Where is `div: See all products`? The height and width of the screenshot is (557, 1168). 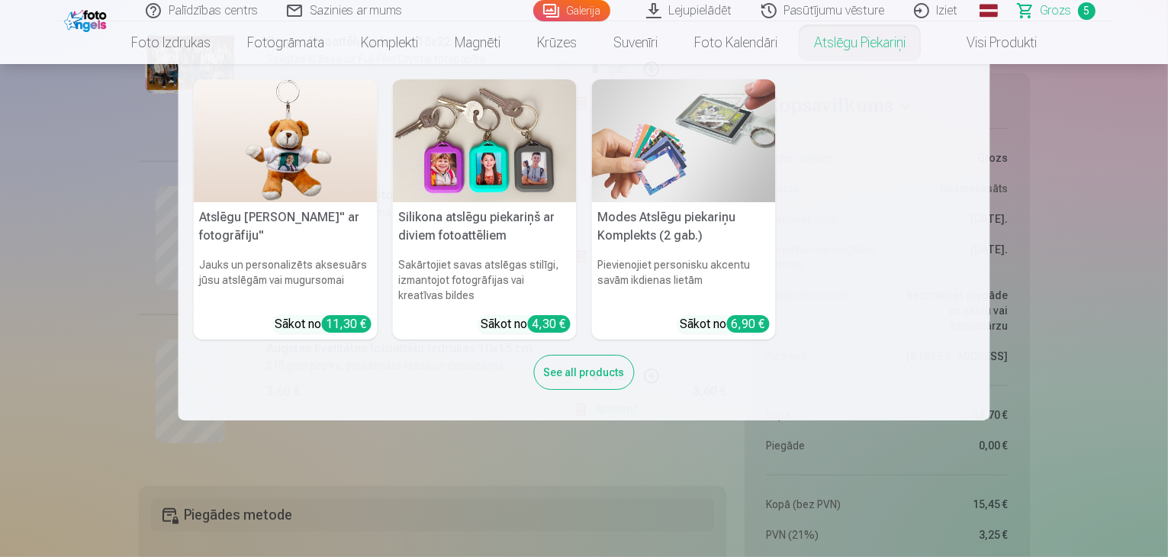 div: See all products is located at coordinates (584, 372).